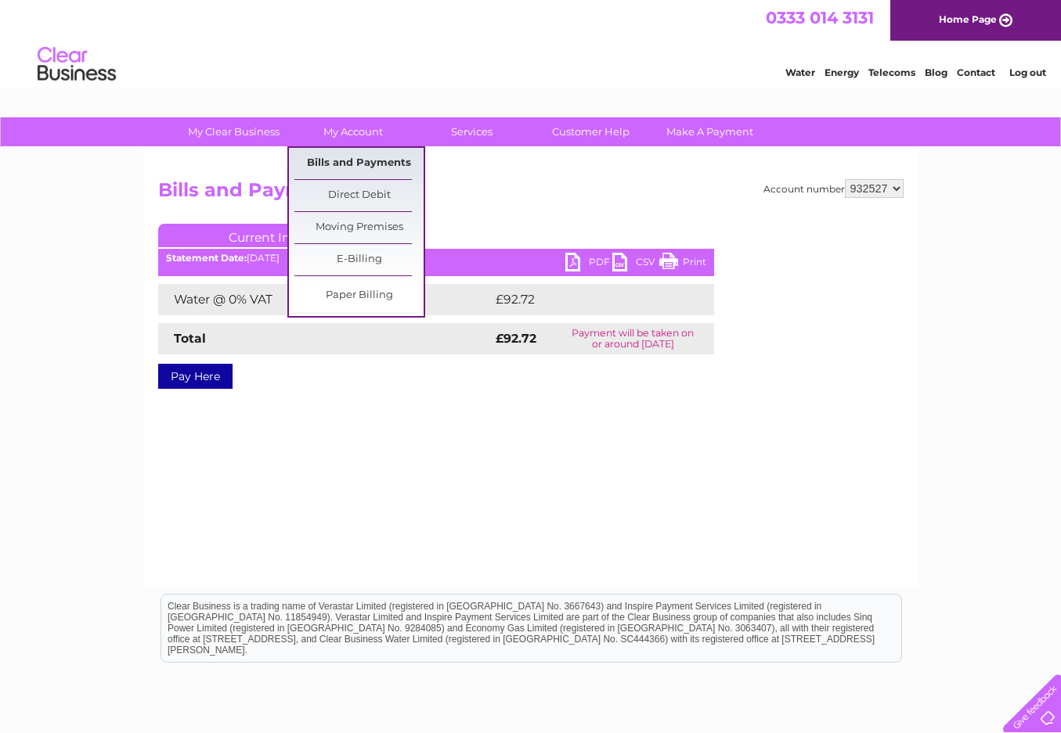 The height and width of the screenshot is (733, 1061). What do you see at coordinates (975, 72) in the screenshot?
I see `a: Contact` at bounding box center [975, 72].